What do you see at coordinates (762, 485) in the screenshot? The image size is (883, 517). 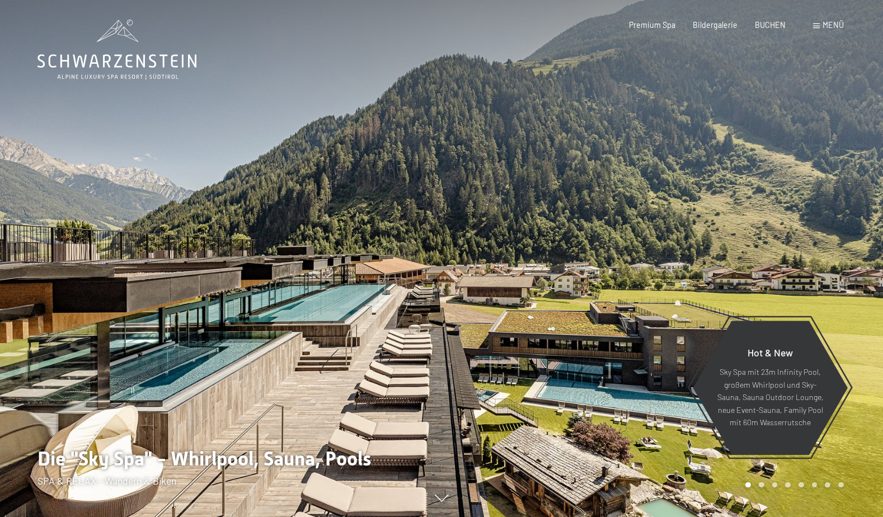 I see `div: Carousel Page 2` at bounding box center [762, 485].